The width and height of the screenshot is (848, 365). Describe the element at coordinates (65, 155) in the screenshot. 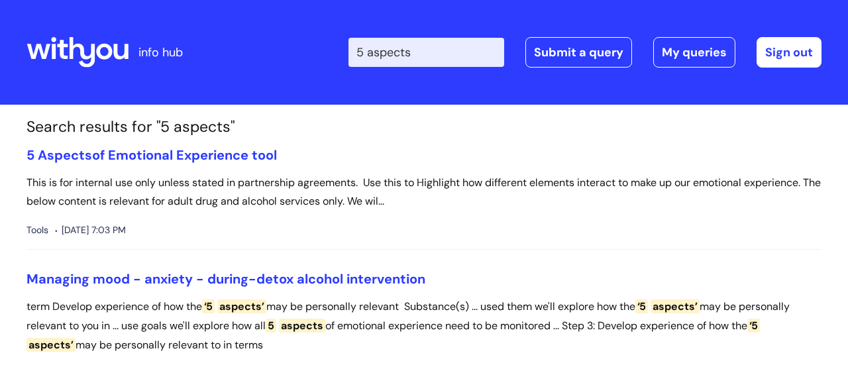

I see `span: Aspects` at that location.